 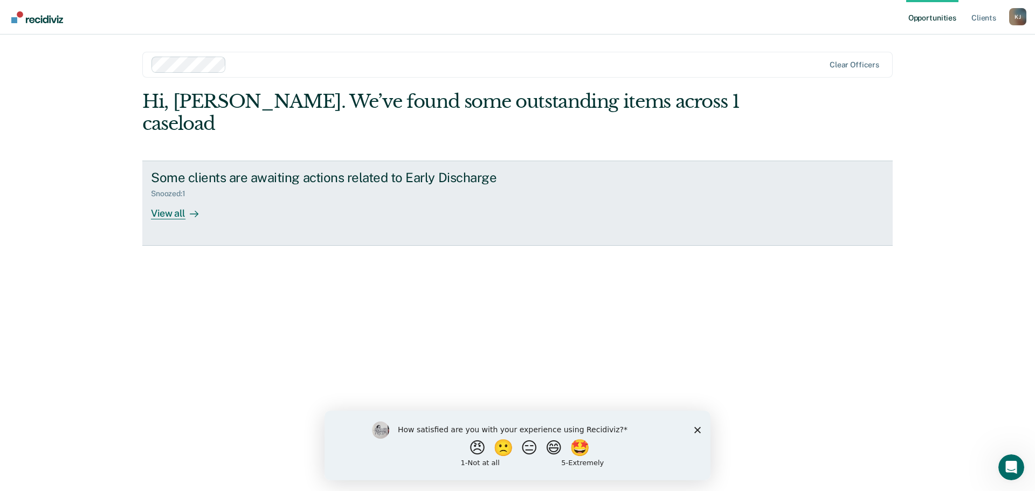 I want to click on button: 1, so click(x=154, y=37).